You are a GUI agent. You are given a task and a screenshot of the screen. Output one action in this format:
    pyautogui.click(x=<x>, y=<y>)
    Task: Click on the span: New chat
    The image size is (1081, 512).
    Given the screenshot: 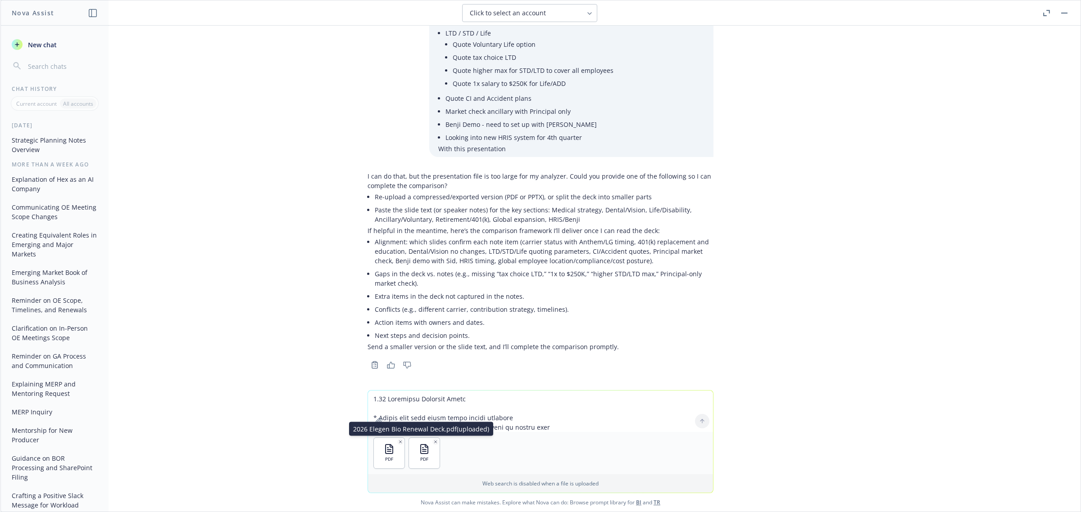 What is the action you would take?
    pyautogui.click(x=41, y=45)
    